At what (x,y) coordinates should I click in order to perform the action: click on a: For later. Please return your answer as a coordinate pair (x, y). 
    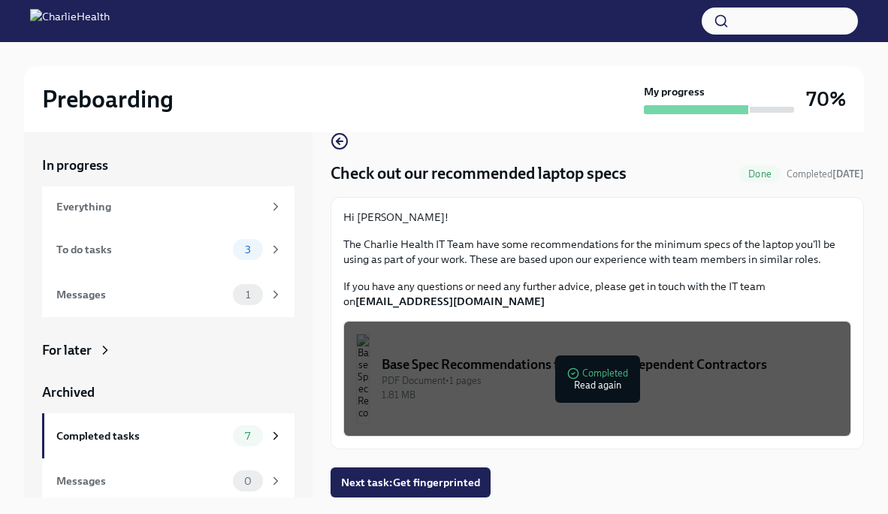
    Looking at the image, I should click on (168, 350).